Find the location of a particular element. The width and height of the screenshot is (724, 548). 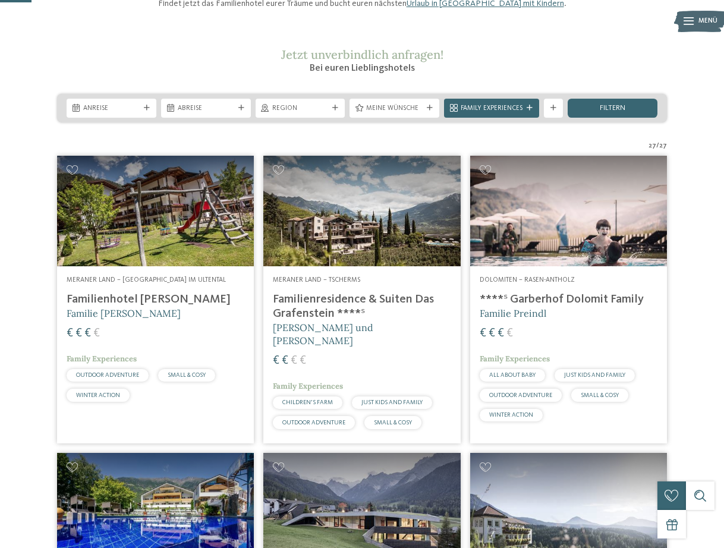

span: Region is located at coordinates (300, 109).